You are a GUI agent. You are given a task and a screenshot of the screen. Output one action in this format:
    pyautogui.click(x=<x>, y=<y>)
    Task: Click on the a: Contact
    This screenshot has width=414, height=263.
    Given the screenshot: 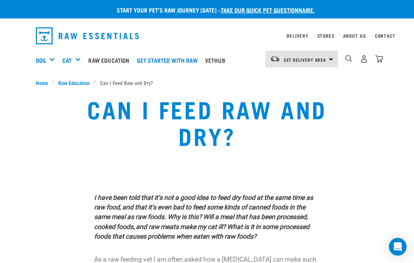 What is the action you would take?
    pyautogui.click(x=385, y=35)
    